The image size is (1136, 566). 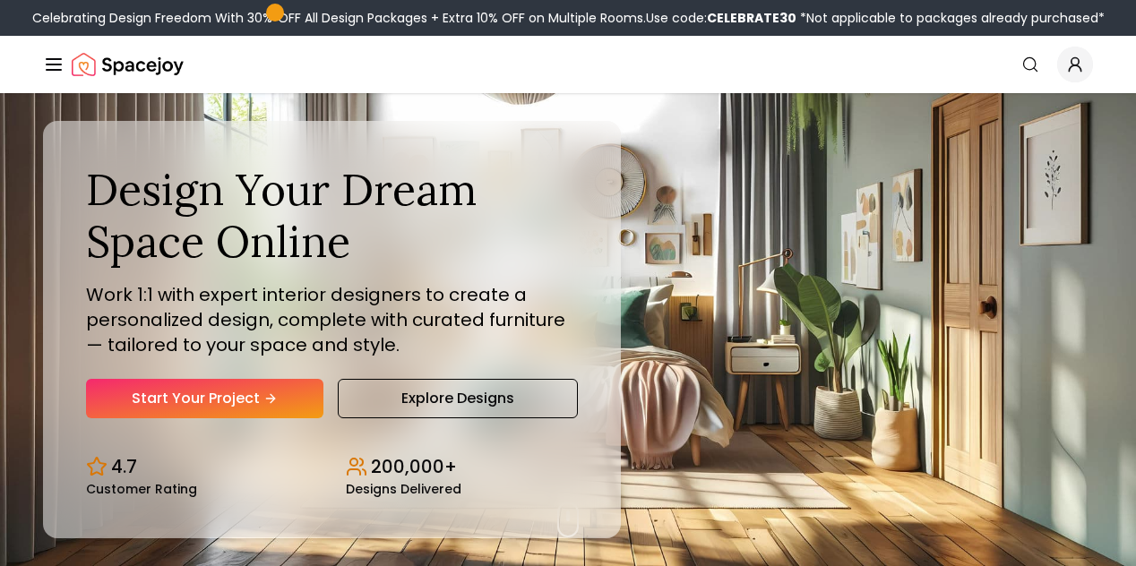 I want to click on div: Celebrating Design Freedom With 30% OFF All Design Packages + Extra 10% OFF on Multiple Rooms., so click(x=568, y=18).